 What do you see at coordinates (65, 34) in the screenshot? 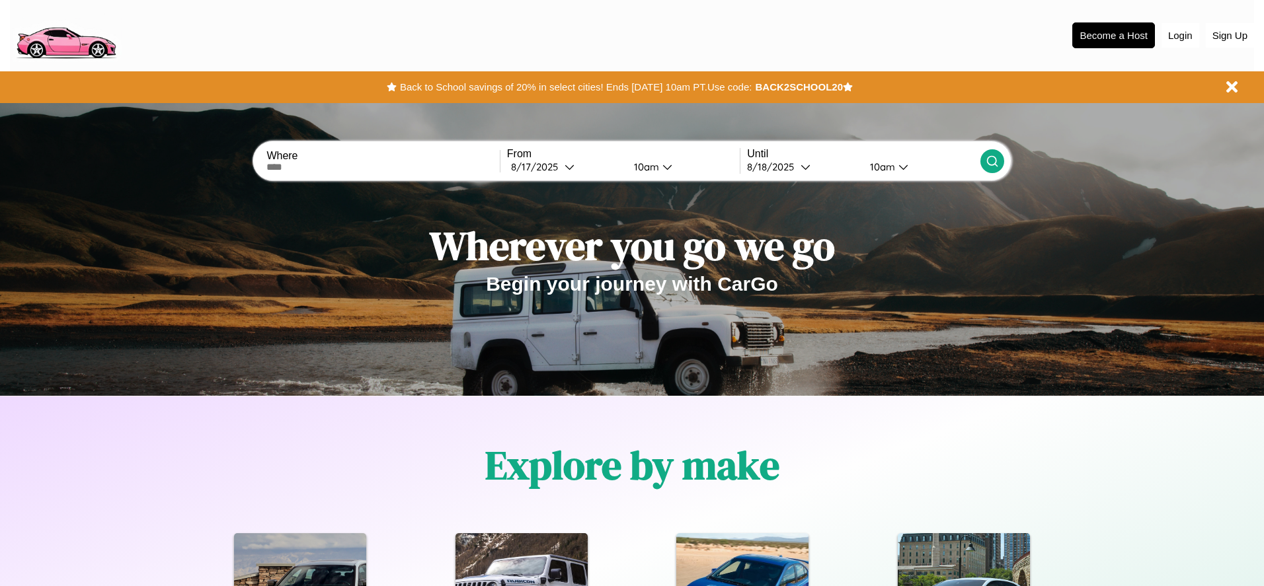
I see `img: logo` at bounding box center [65, 34].